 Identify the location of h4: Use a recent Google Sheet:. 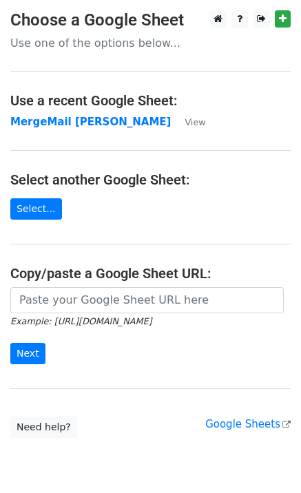
(150, 100).